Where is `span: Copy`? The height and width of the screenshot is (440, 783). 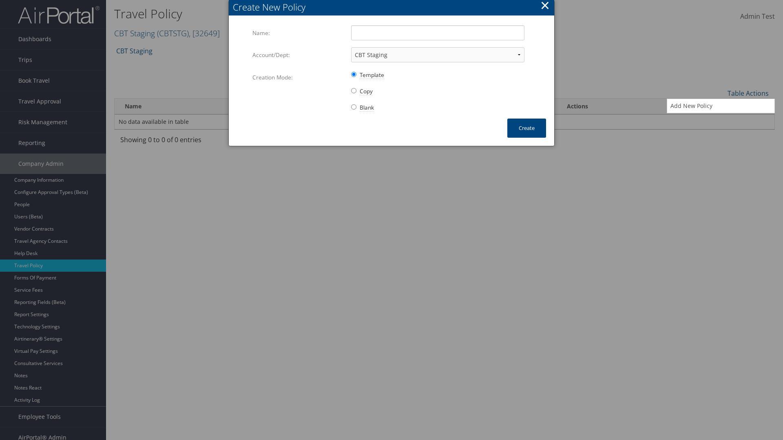 span: Copy is located at coordinates (366, 91).